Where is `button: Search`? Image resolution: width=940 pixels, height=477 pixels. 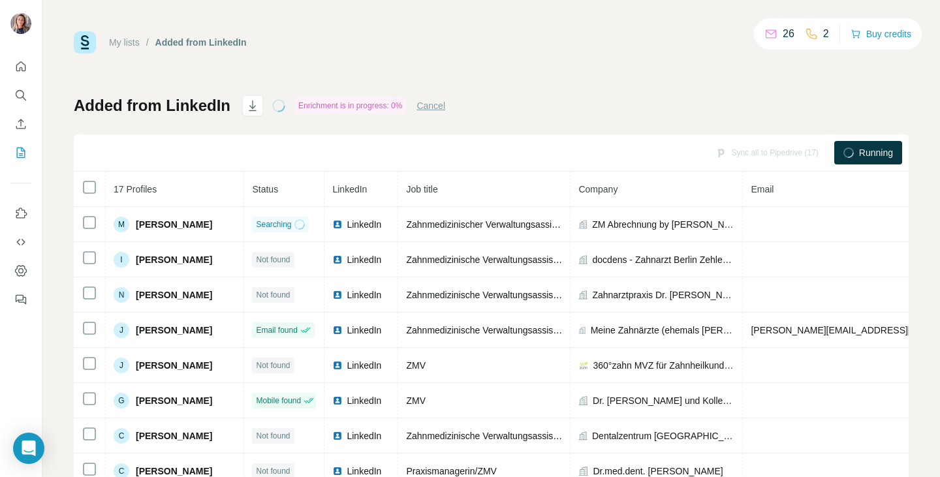
button: Search is located at coordinates (21, 95).